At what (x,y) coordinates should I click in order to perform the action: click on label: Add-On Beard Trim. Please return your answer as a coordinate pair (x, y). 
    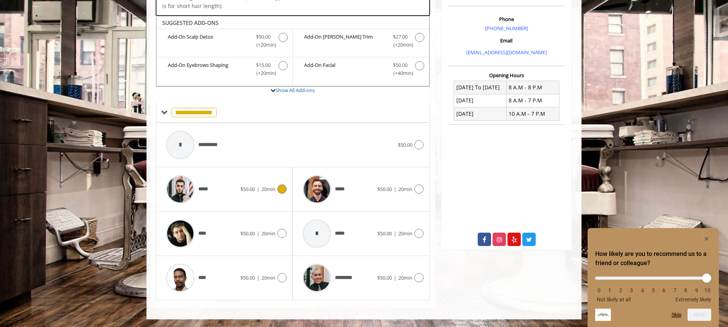
    Looking at the image, I should click on (361, 42).